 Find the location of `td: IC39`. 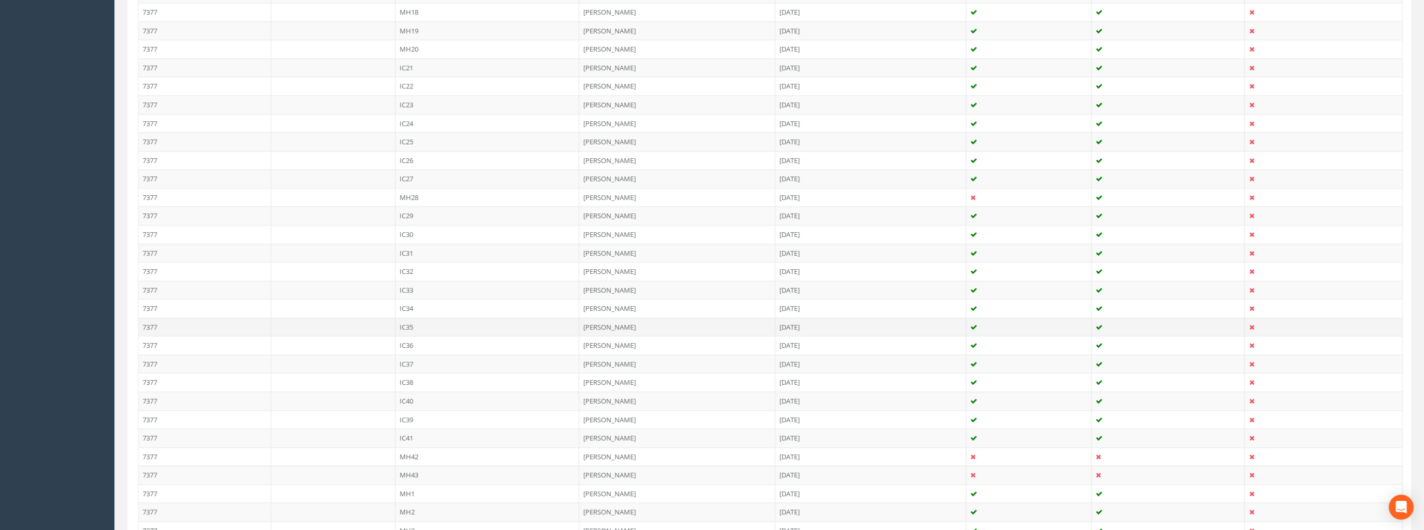

td: IC39 is located at coordinates (487, 419).